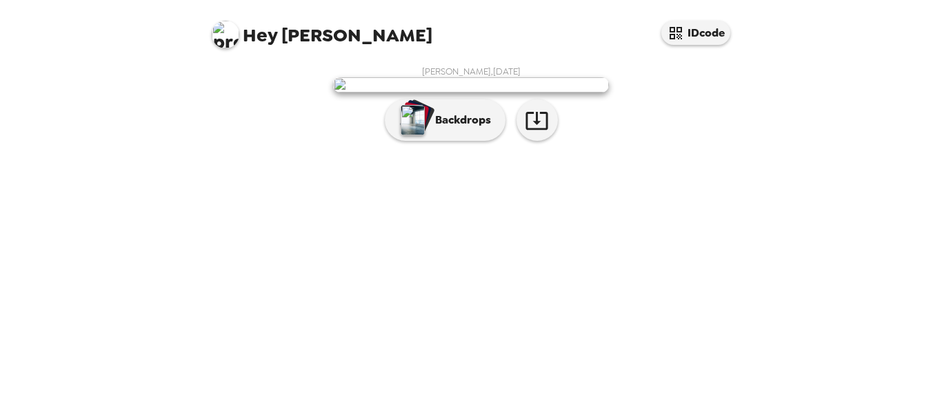  Describe the element at coordinates (471, 85) in the screenshot. I see `img: user` at that location.